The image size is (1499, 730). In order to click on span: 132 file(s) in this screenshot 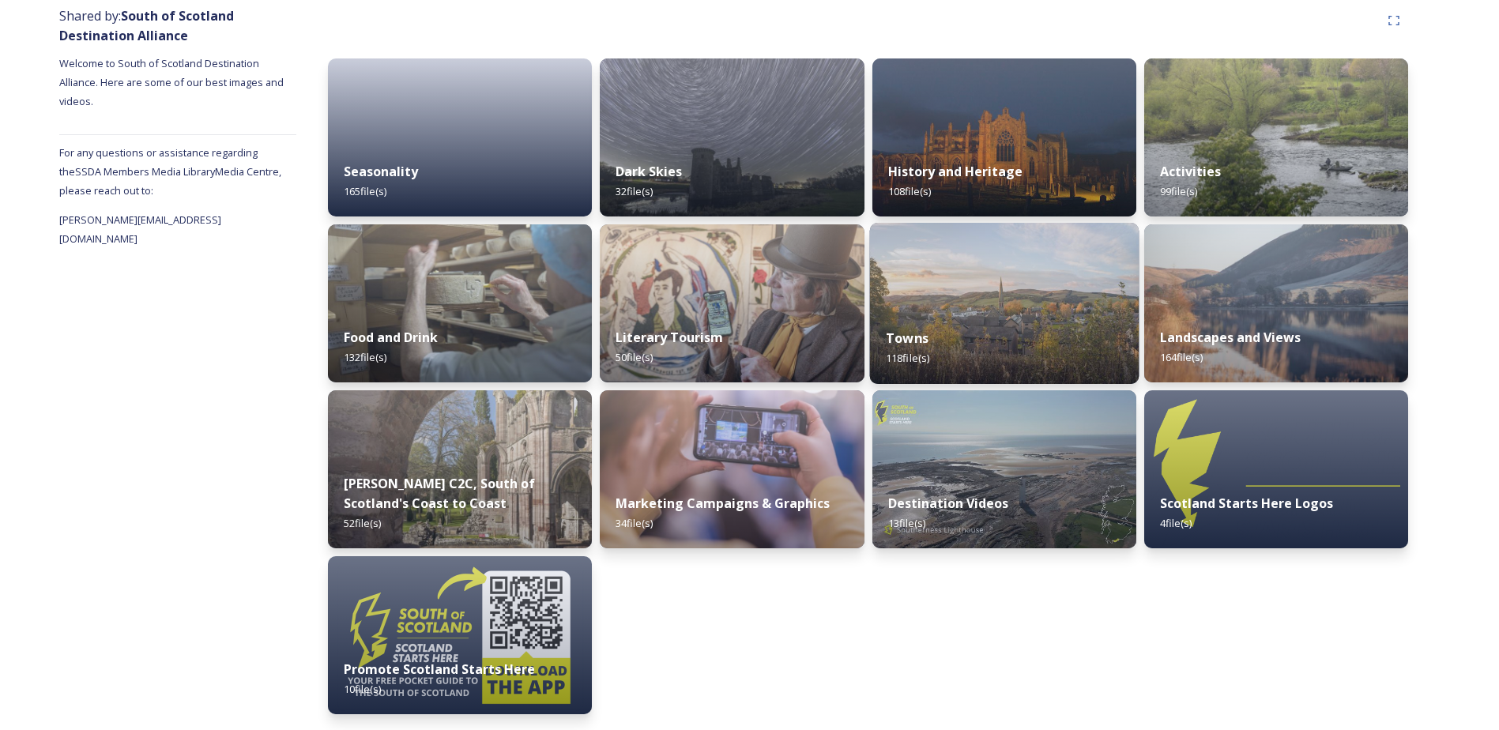, I will do `click(365, 357)`.